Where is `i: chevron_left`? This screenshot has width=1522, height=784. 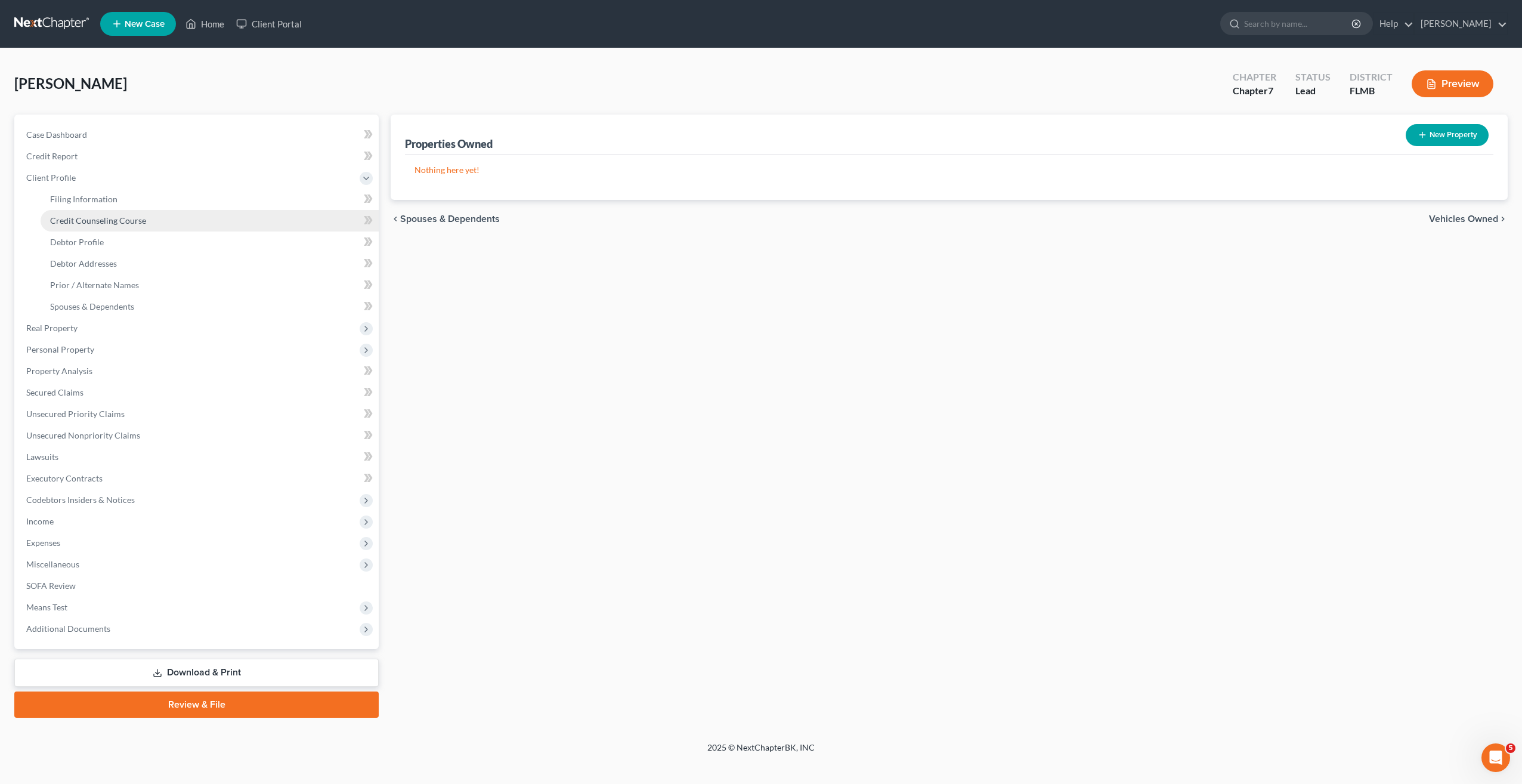 i: chevron_left is located at coordinates (395, 219).